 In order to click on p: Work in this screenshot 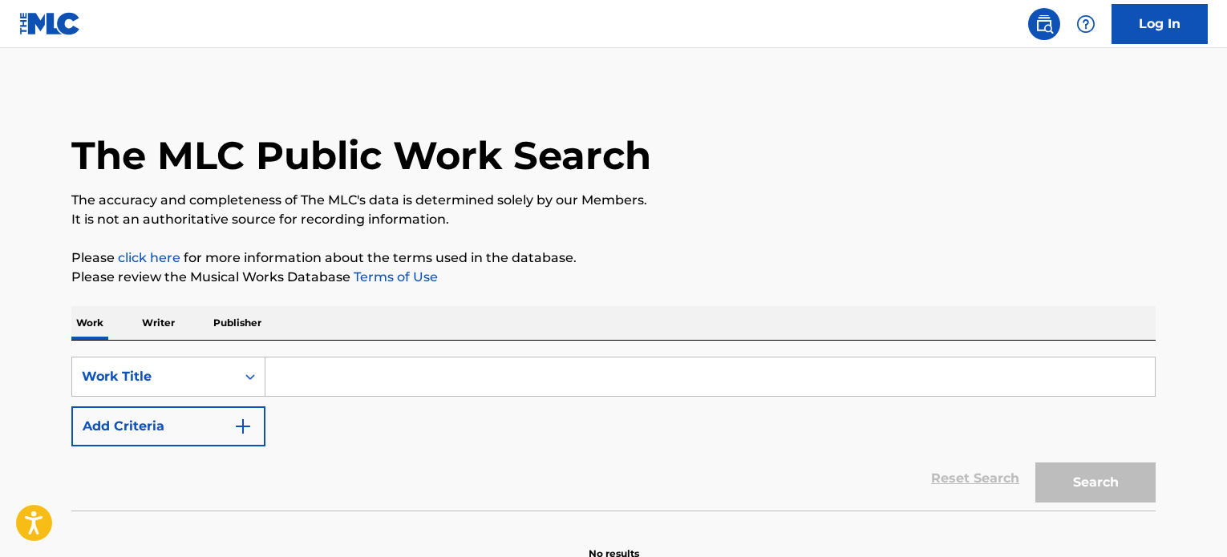, I will do `click(90, 323)`.